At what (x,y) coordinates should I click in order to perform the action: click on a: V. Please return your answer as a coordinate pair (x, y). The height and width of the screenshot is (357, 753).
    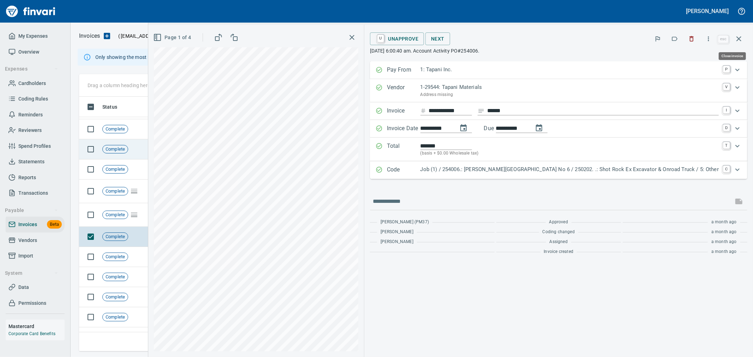
    Looking at the image, I should click on (726, 87).